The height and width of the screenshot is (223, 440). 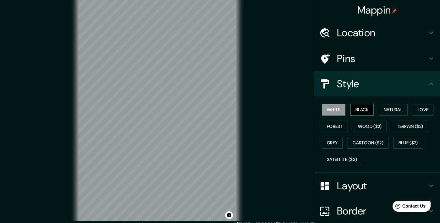 I want to click on button: Terrain ($2), so click(x=410, y=126).